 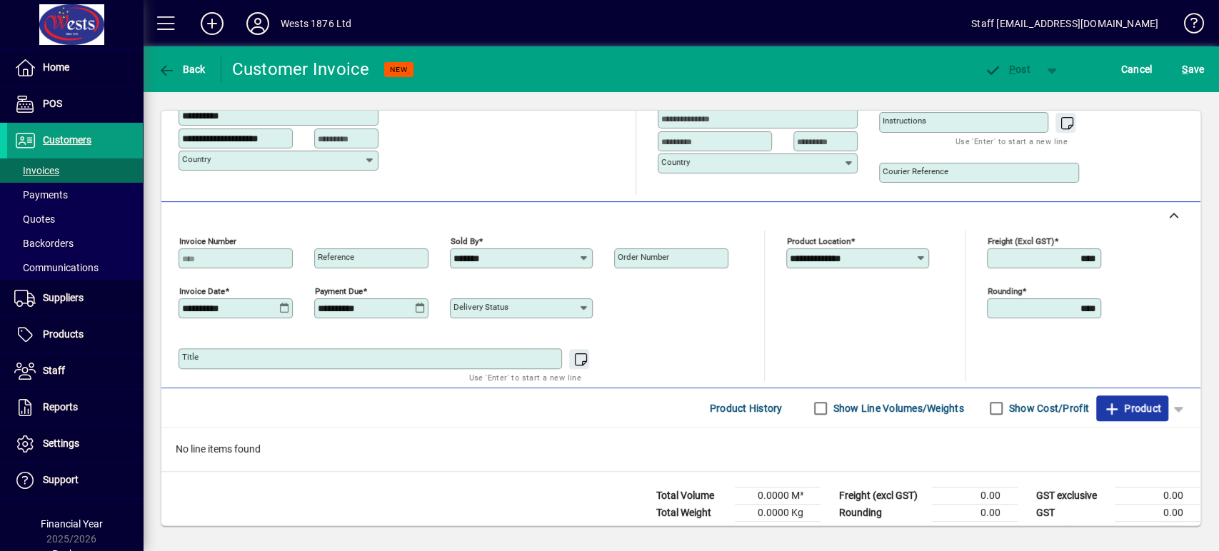 What do you see at coordinates (681, 449) in the screenshot?
I see `div: No line items found` at bounding box center [681, 449].